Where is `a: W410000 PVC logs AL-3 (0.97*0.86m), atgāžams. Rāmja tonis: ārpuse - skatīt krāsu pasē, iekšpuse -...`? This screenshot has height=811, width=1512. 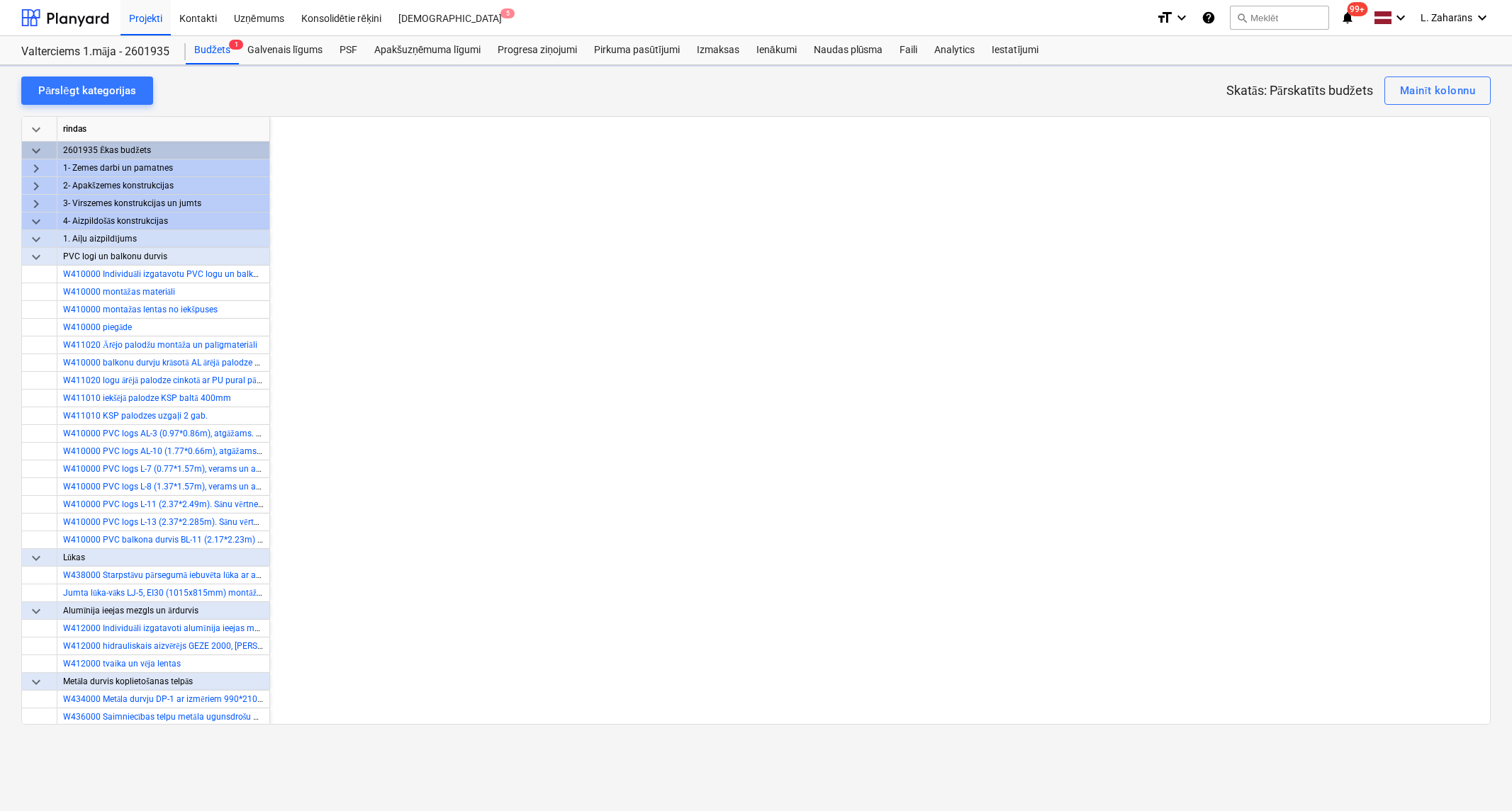 a: W410000 PVC logs AL-3 (0.97*0.86m), atgāžams. Rāmja tonis: ārpuse - skatīt krāsu pasē, iekšpuse -... is located at coordinates (292, 434).